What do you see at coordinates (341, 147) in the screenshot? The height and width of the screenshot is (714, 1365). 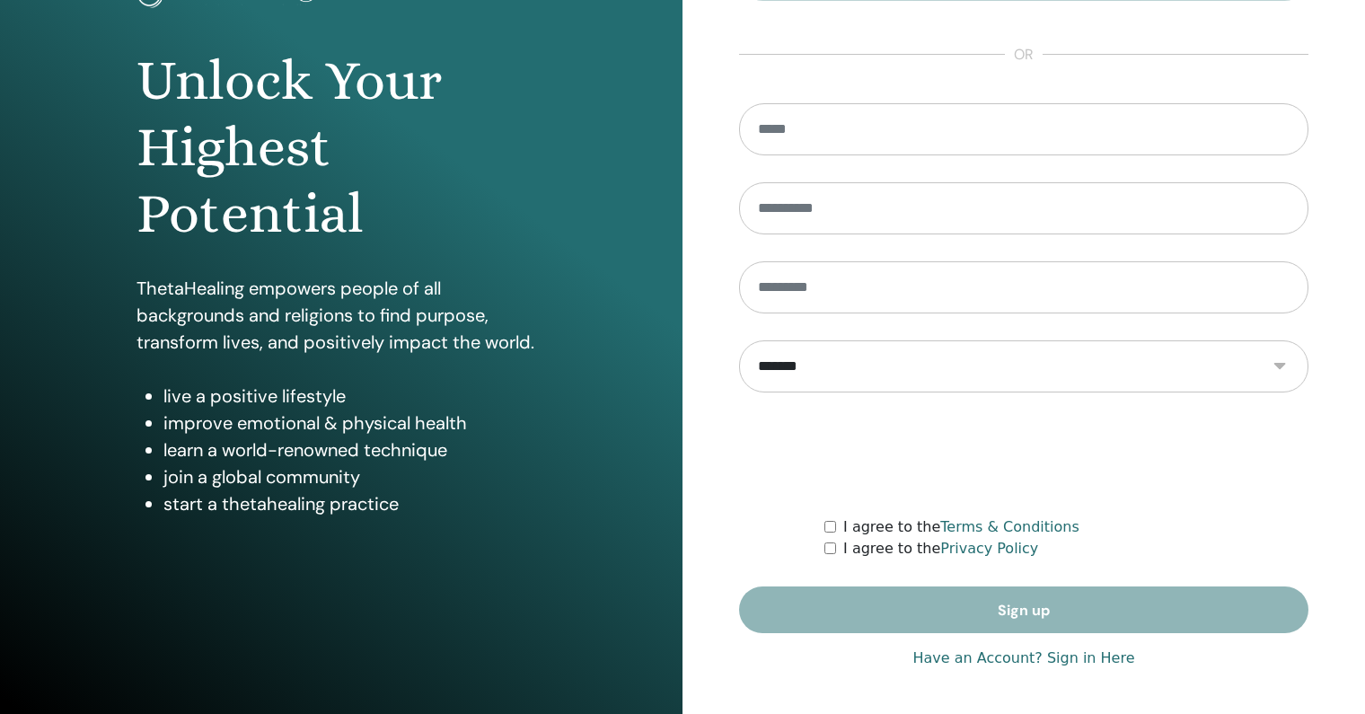 I see `h1: Unlock Your Highest Potential` at bounding box center [341, 147].